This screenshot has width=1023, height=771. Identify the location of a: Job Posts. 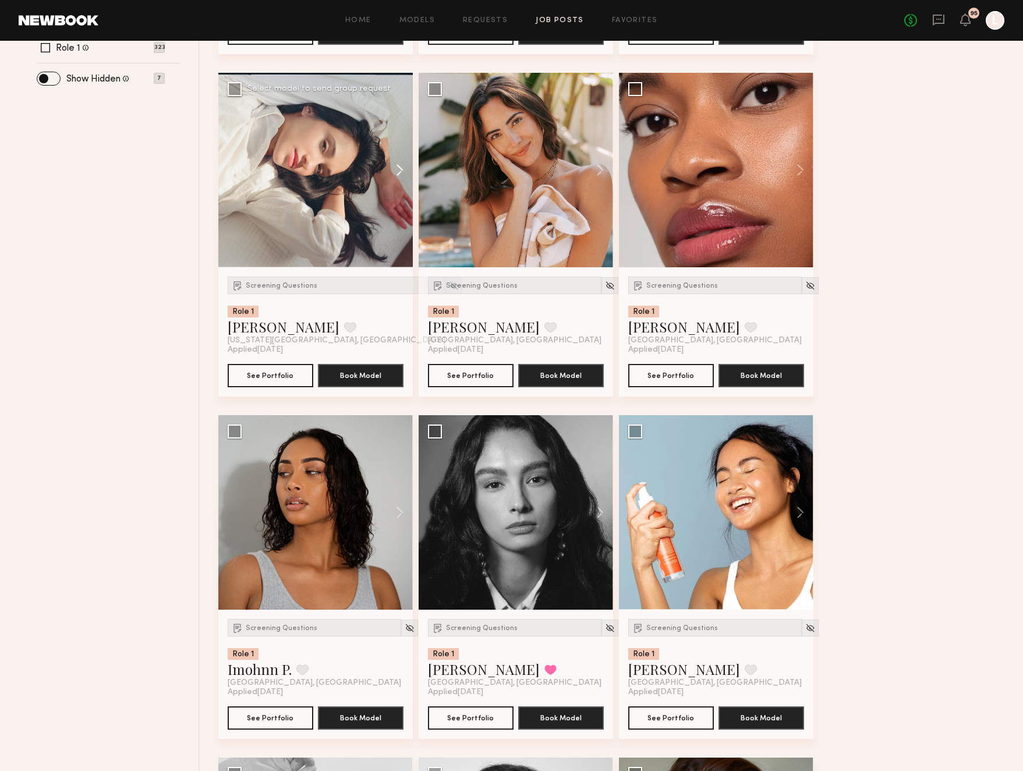
(560, 20).